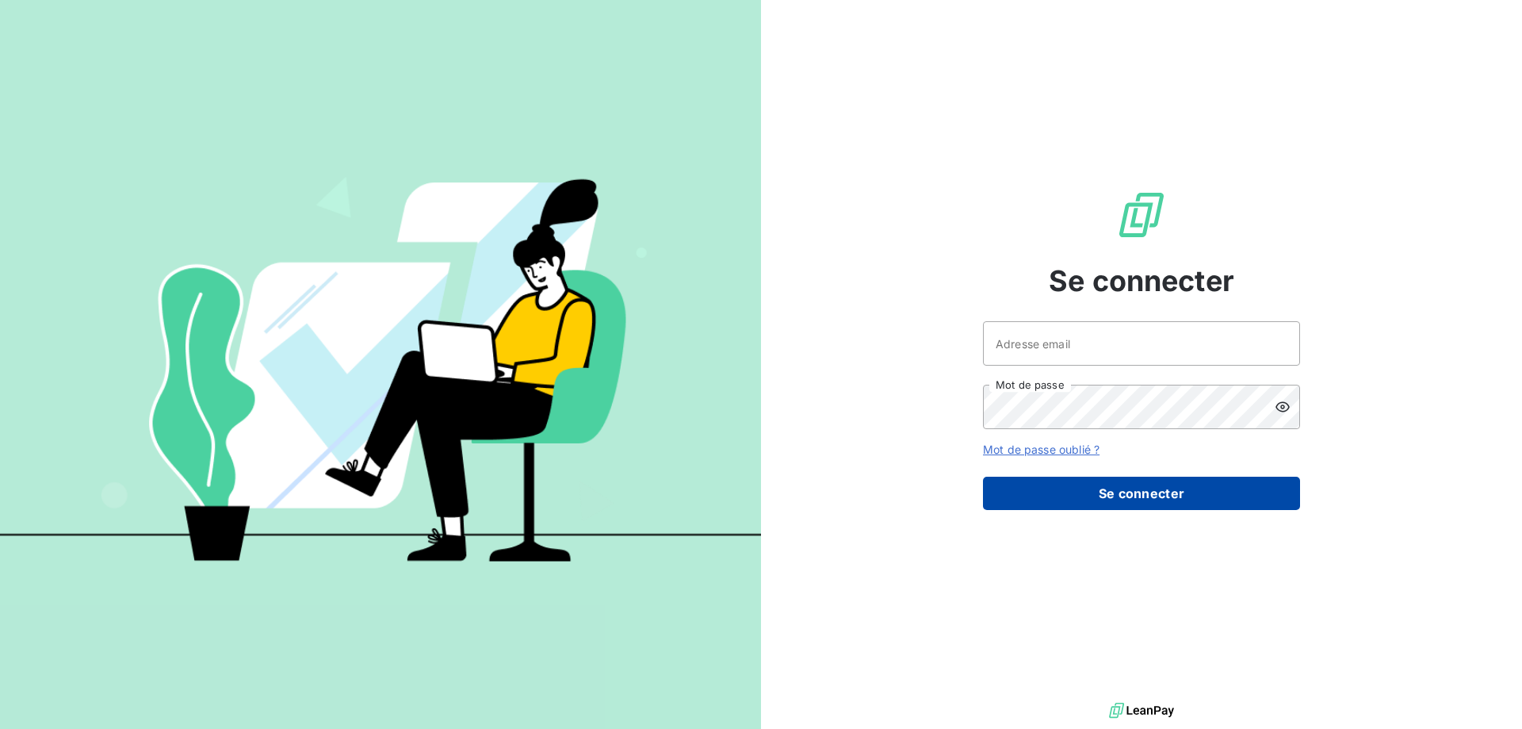  I want to click on span: Se connecter, so click(1142, 281).